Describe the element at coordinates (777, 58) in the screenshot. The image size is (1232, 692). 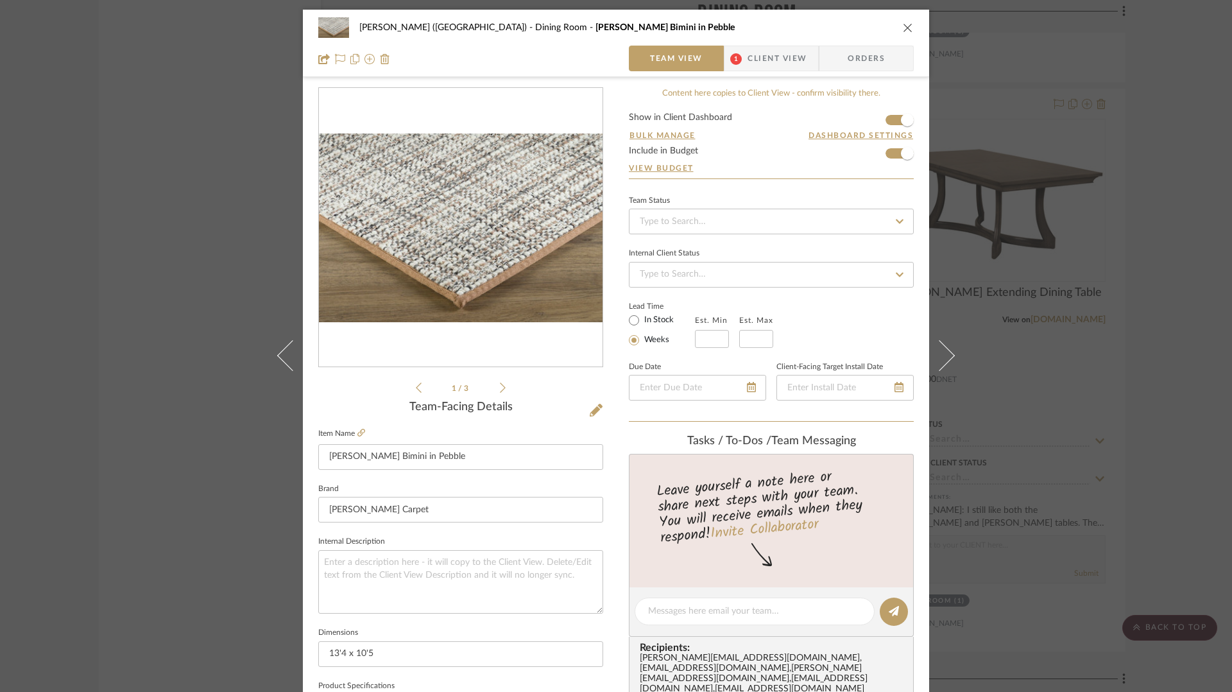
I see `span: Client View` at that location.